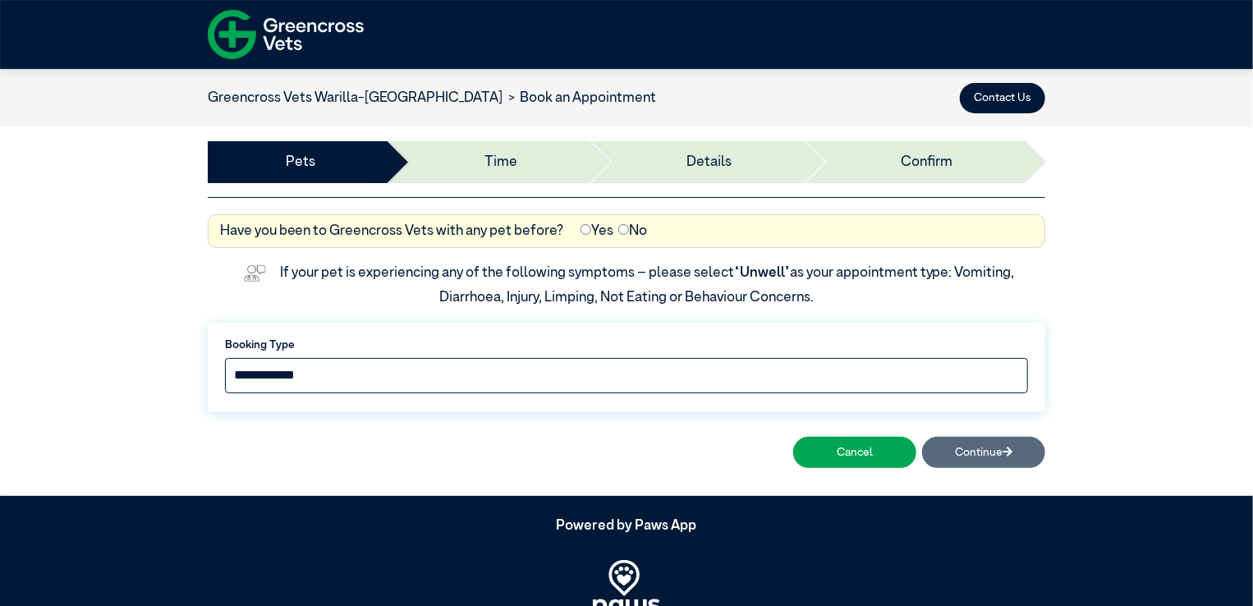 This screenshot has height=606, width=1253. I want to click on input: Yes, so click(585, 229).